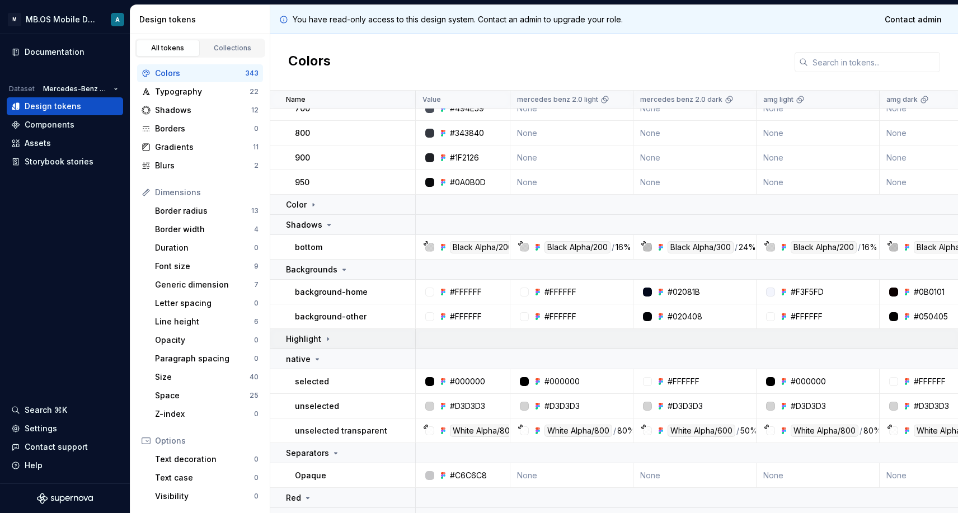 This screenshot has height=513, width=958. Describe the element at coordinates (749, 431) in the screenshot. I see `div: 50%` at that location.